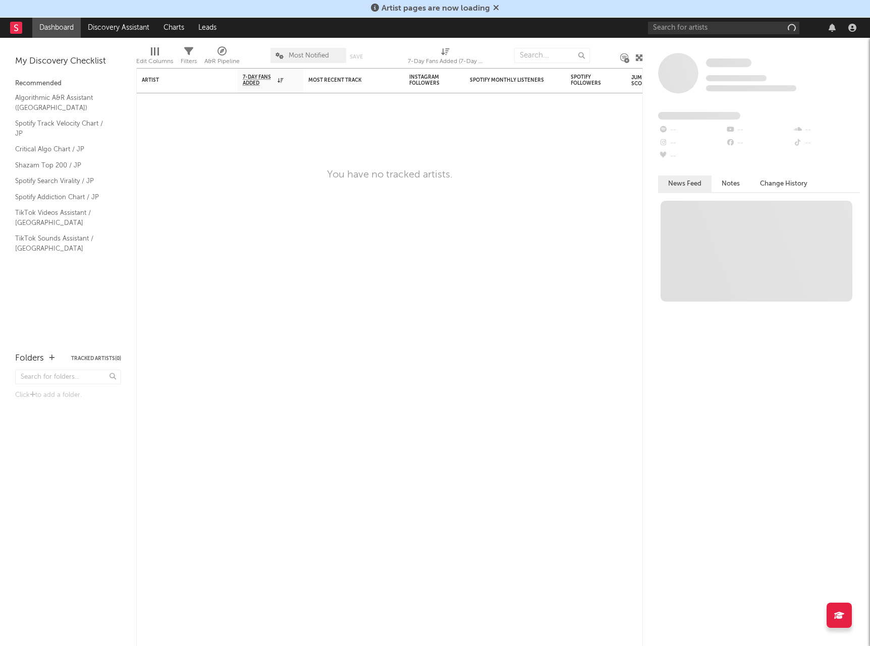 The height and width of the screenshot is (646, 870). I want to click on div: You have no tracked artists., so click(389, 175).